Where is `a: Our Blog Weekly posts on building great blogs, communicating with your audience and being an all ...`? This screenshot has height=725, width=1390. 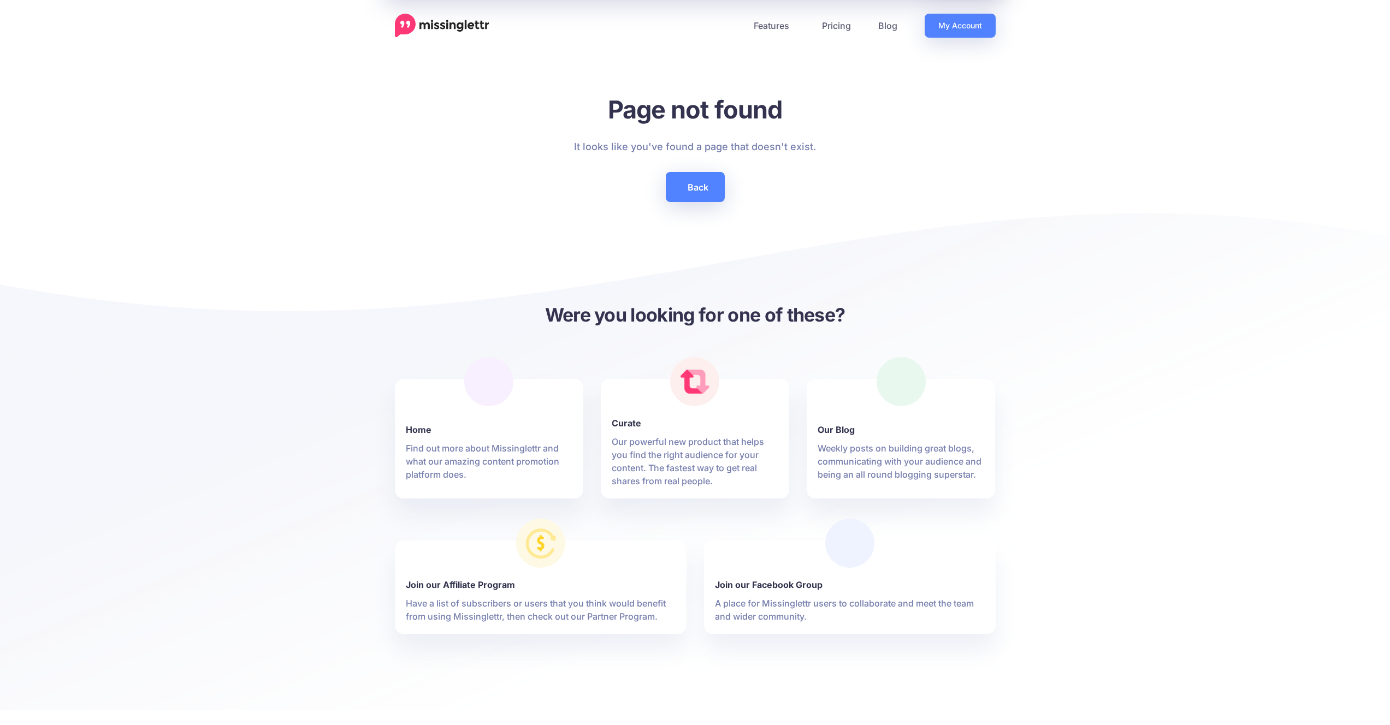
a: Our Blog Weekly posts on building great blogs, communicating with your audience and being an all ... is located at coordinates (901, 446).